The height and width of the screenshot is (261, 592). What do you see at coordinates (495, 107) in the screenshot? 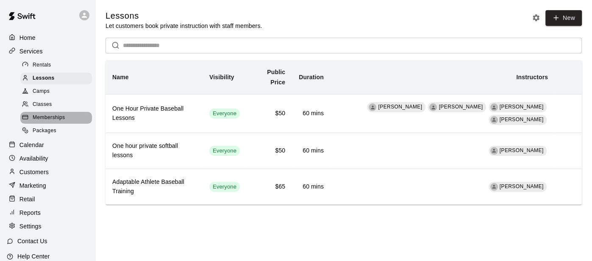
I see `div: Cris Reynolds` at bounding box center [495, 107].